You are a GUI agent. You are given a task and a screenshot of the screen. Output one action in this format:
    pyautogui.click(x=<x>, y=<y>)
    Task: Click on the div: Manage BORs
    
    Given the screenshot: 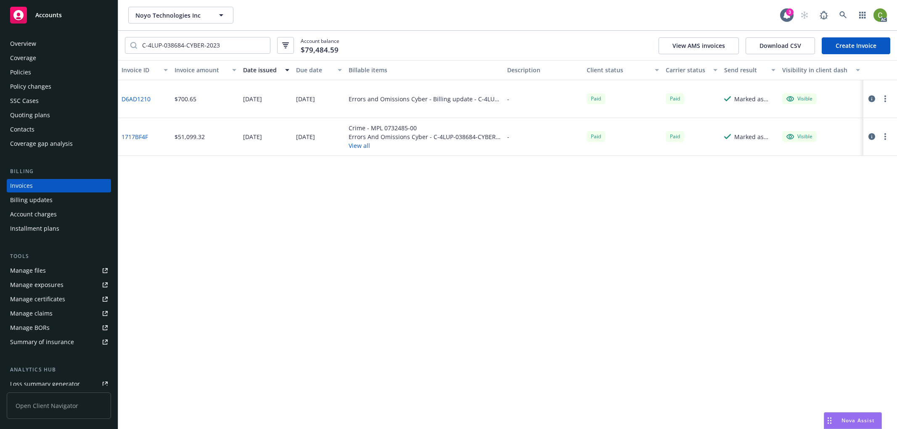 What is the action you would take?
    pyautogui.click(x=30, y=328)
    